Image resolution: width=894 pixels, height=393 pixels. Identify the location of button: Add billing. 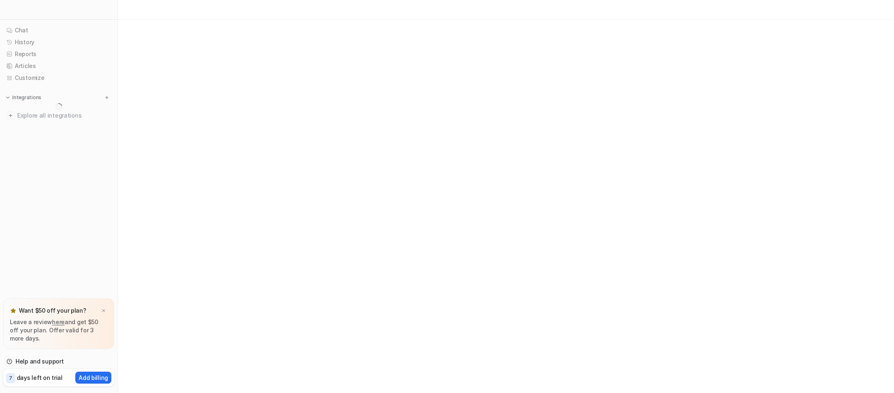
(93, 377).